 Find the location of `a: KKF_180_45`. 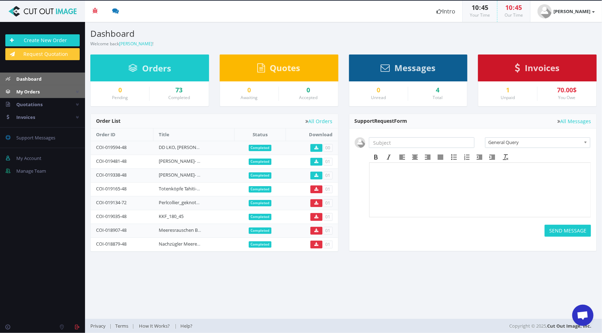

a: KKF_180_45 is located at coordinates (171, 217).